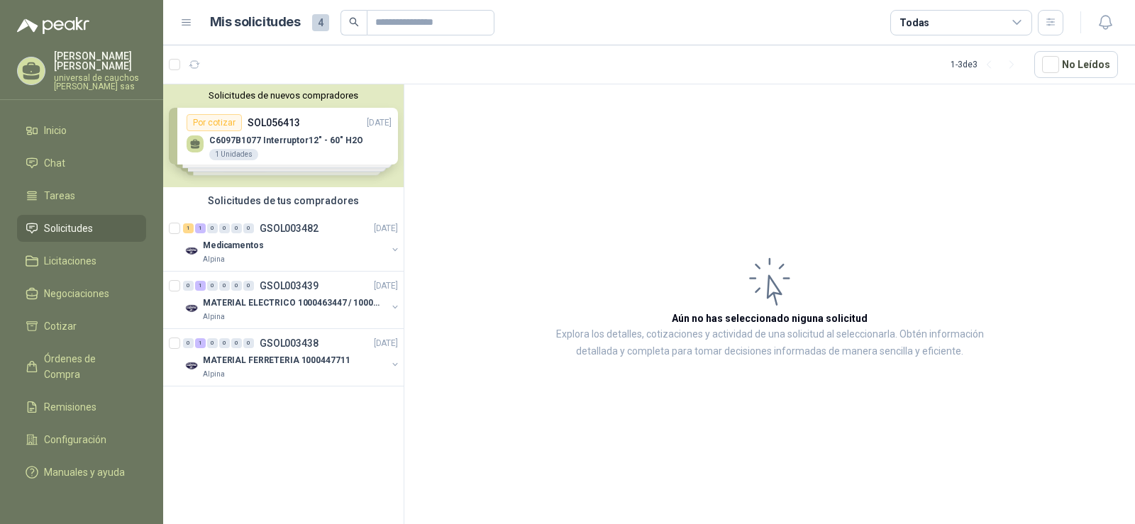 Image resolution: width=1135 pixels, height=524 pixels. Describe the element at coordinates (354, 22) in the screenshot. I see `span: search` at that location.